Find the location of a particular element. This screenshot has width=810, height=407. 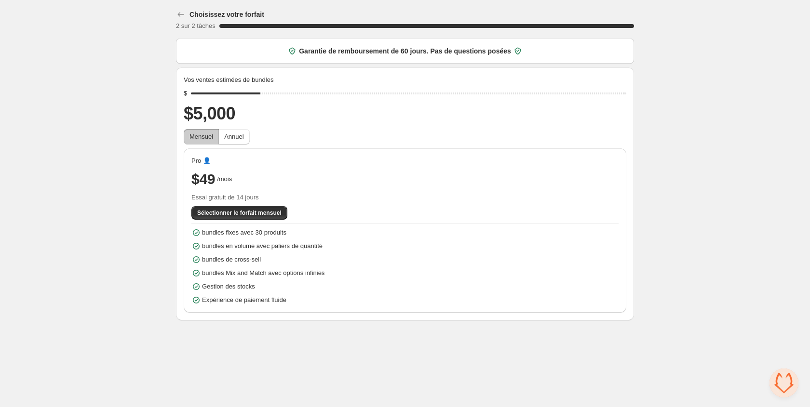

button: Mensuel is located at coordinates (201, 137).